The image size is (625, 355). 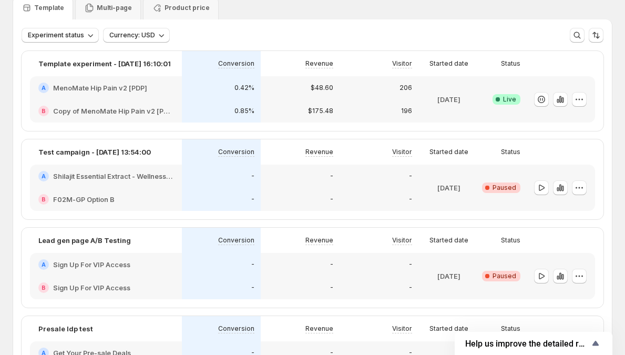 What do you see at coordinates (596, 35) in the screenshot?
I see `button: Sort the results` at bounding box center [596, 35].